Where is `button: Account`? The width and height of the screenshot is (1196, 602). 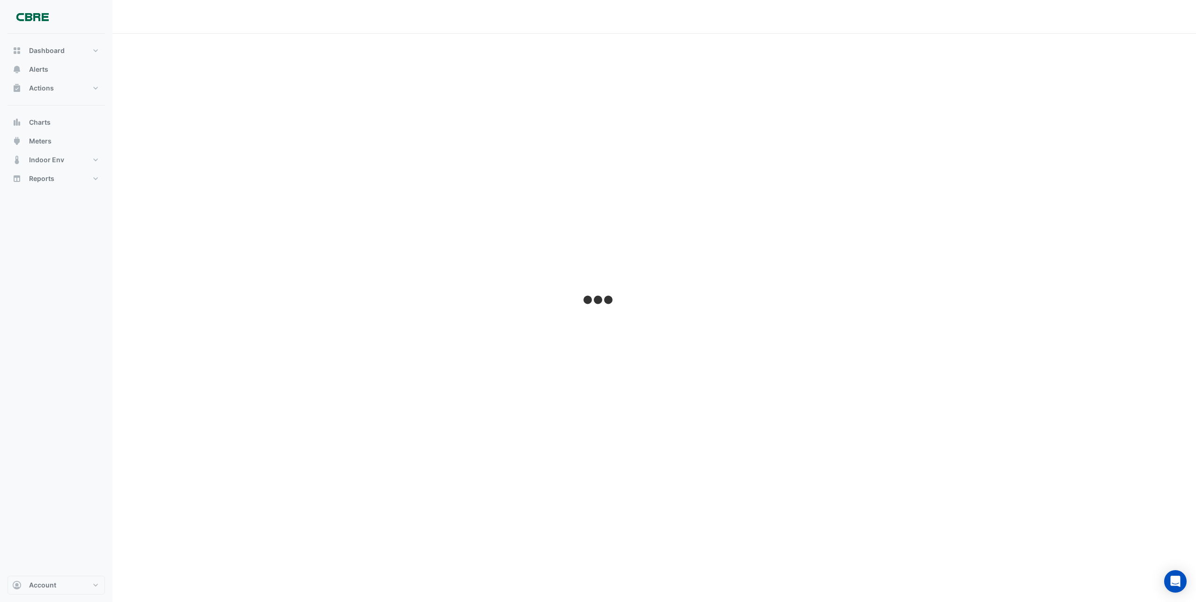 button: Account is located at coordinates (56, 585).